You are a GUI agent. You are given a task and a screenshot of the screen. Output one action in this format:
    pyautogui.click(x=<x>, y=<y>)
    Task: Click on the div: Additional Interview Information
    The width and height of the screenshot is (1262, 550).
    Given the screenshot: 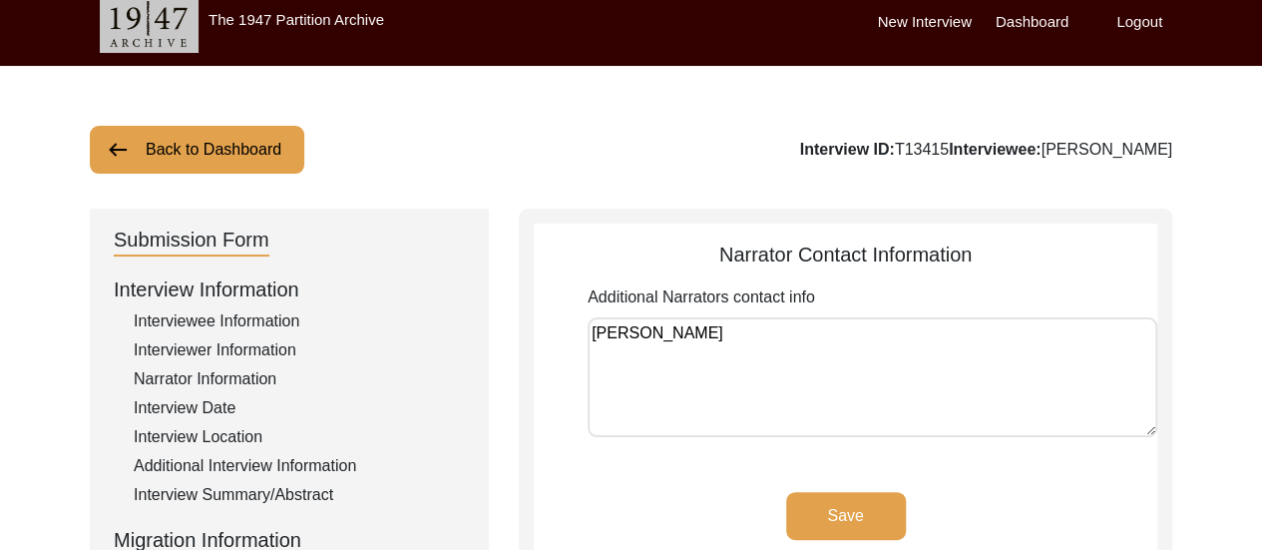 What is the action you would take?
    pyautogui.click(x=299, y=466)
    